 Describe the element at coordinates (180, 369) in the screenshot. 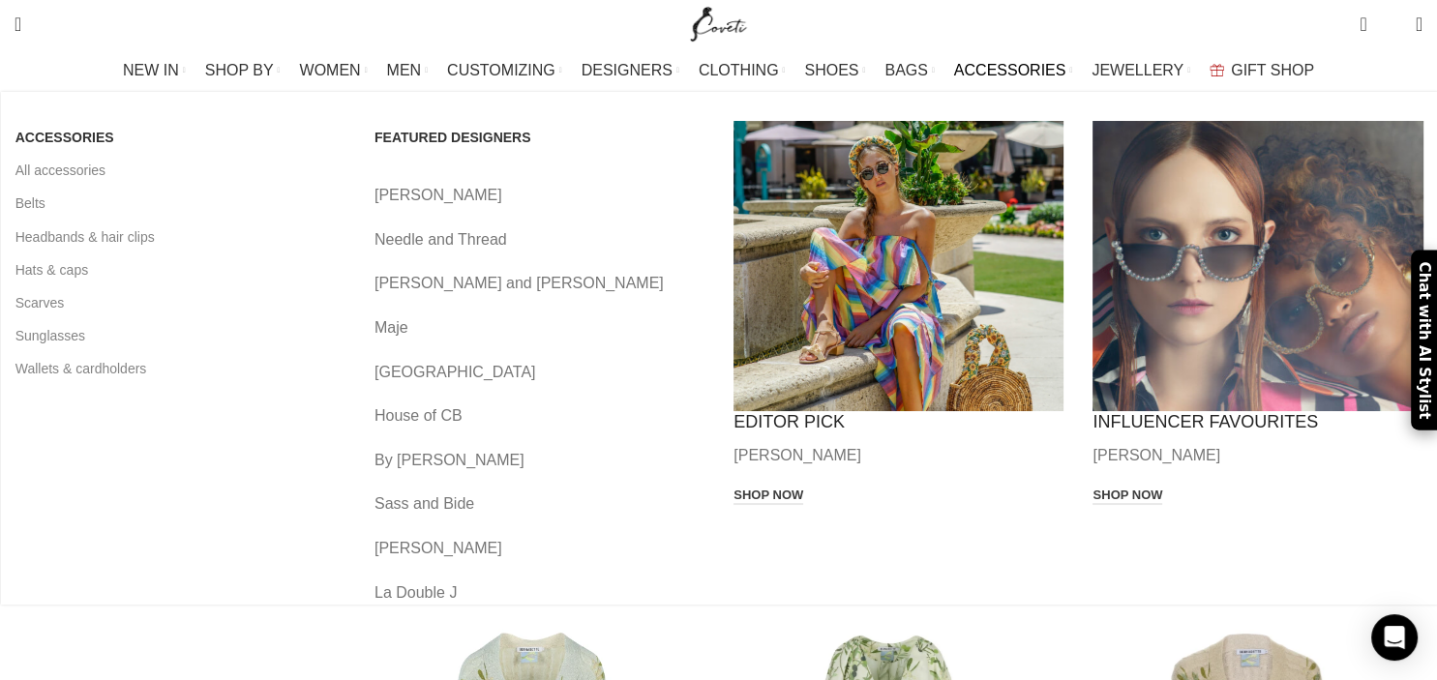

I see `a: Wallets & cardholders` at that location.